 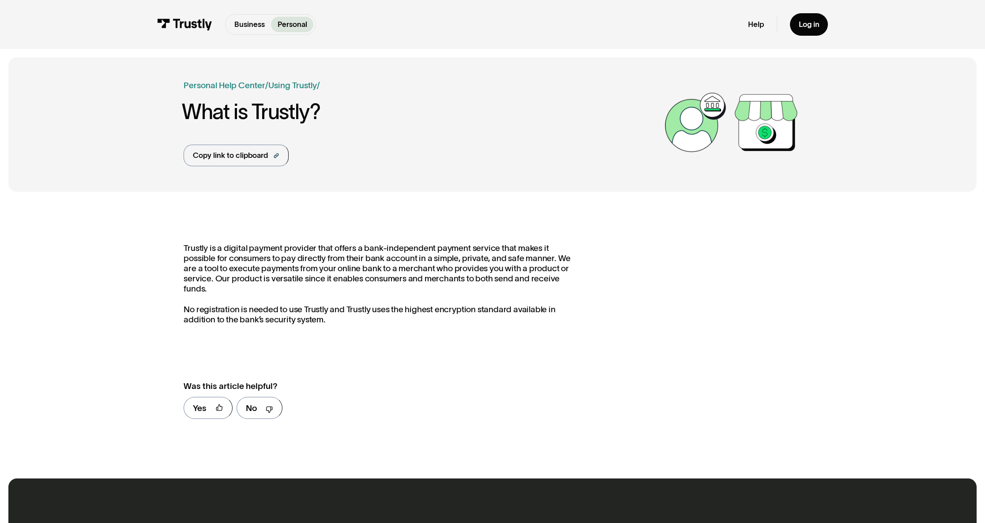 I want to click on h1: What is Trustly?, so click(x=421, y=112).